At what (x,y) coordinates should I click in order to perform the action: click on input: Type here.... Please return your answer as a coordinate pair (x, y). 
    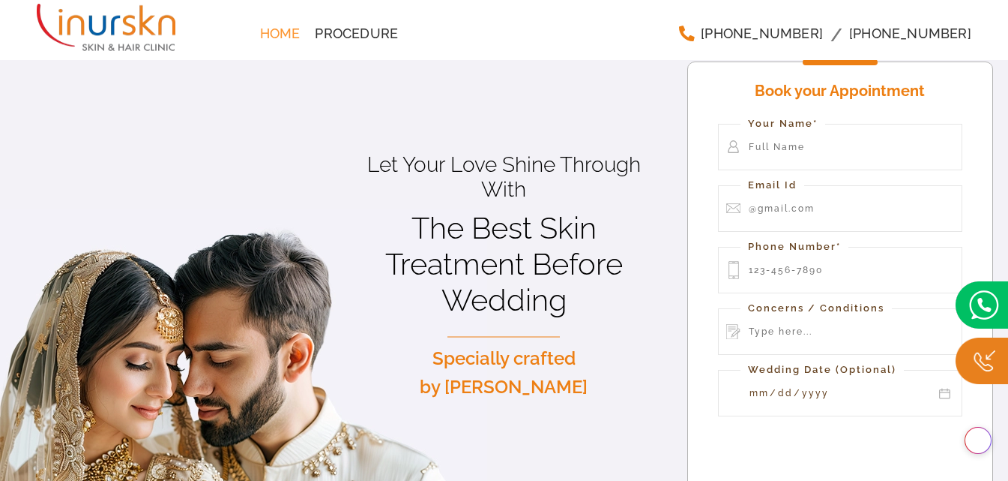
    Looking at the image, I should click on (840, 331).